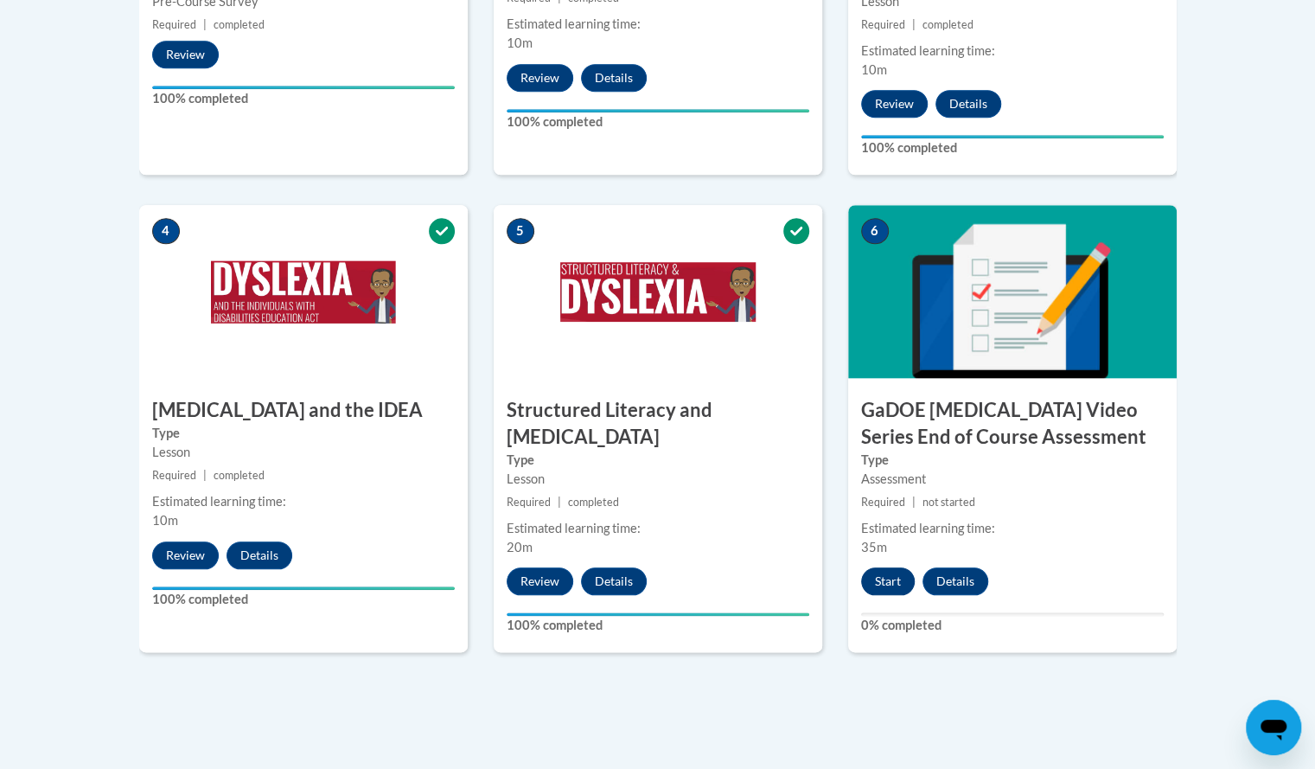  What do you see at coordinates (875, 231) in the screenshot?
I see `span: 6` at bounding box center [875, 231].